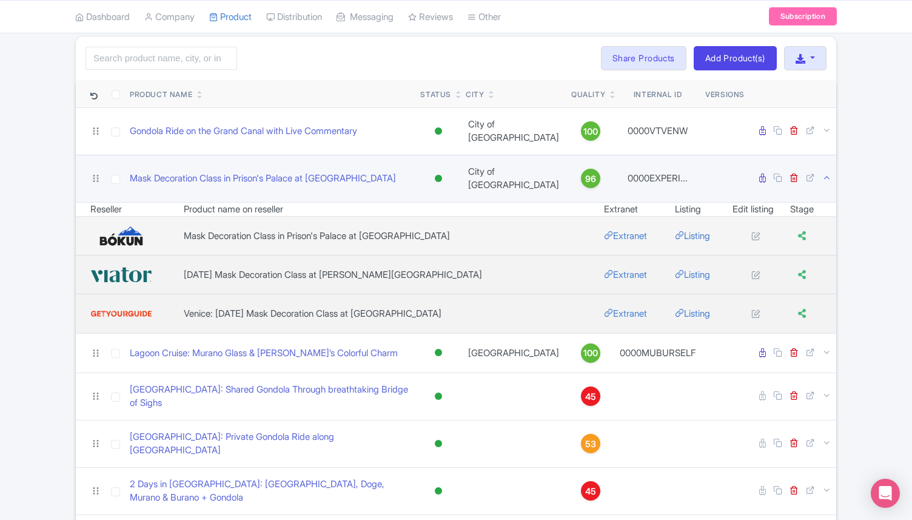 Image resolution: width=912 pixels, height=520 pixels. What do you see at coordinates (658, 178) in the screenshot?
I see `td: 0000EXPERI...` at bounding box center [658, 178].